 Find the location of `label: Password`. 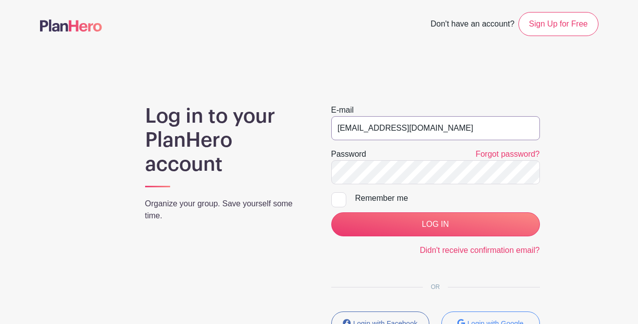

label: Password is located at coordinates (349, 154).